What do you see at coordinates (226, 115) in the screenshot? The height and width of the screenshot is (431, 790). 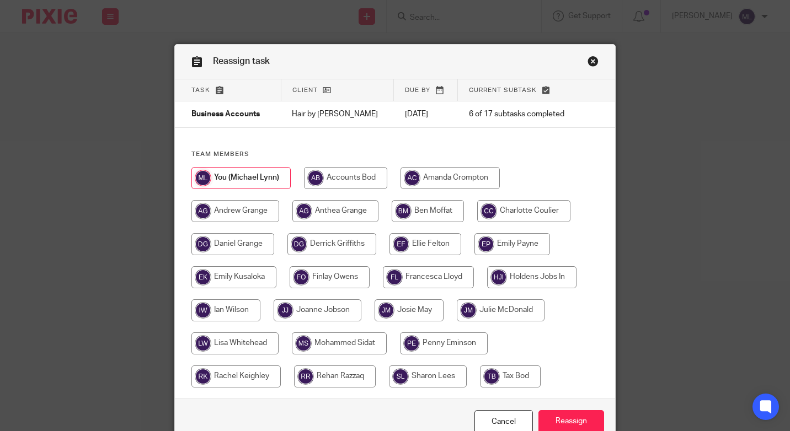 I see `span: Business Accounts` at bounding box center [226, 115].